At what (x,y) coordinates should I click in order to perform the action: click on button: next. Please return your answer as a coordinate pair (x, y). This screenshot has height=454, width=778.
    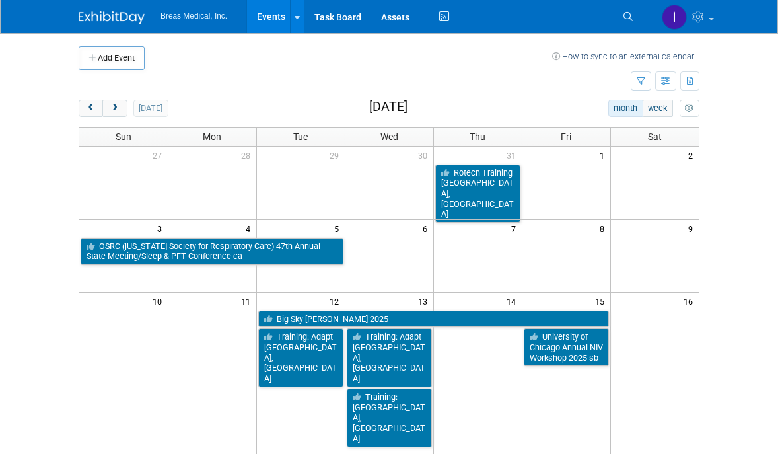
    Looking at the image, I should click on (114, 108).